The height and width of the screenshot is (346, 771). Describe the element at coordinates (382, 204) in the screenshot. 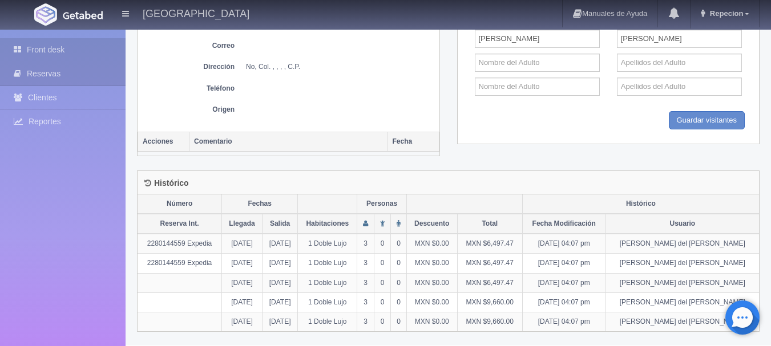

I see `th: Personas` at that location.